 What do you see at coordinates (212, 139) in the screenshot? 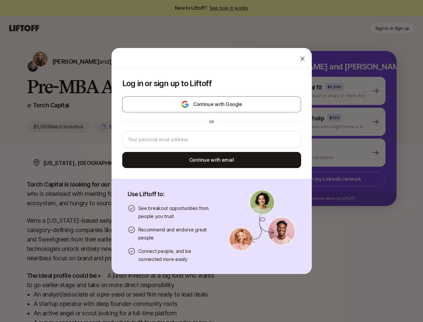
I see `input: Your personal email address` at bounding box center [212, 139].